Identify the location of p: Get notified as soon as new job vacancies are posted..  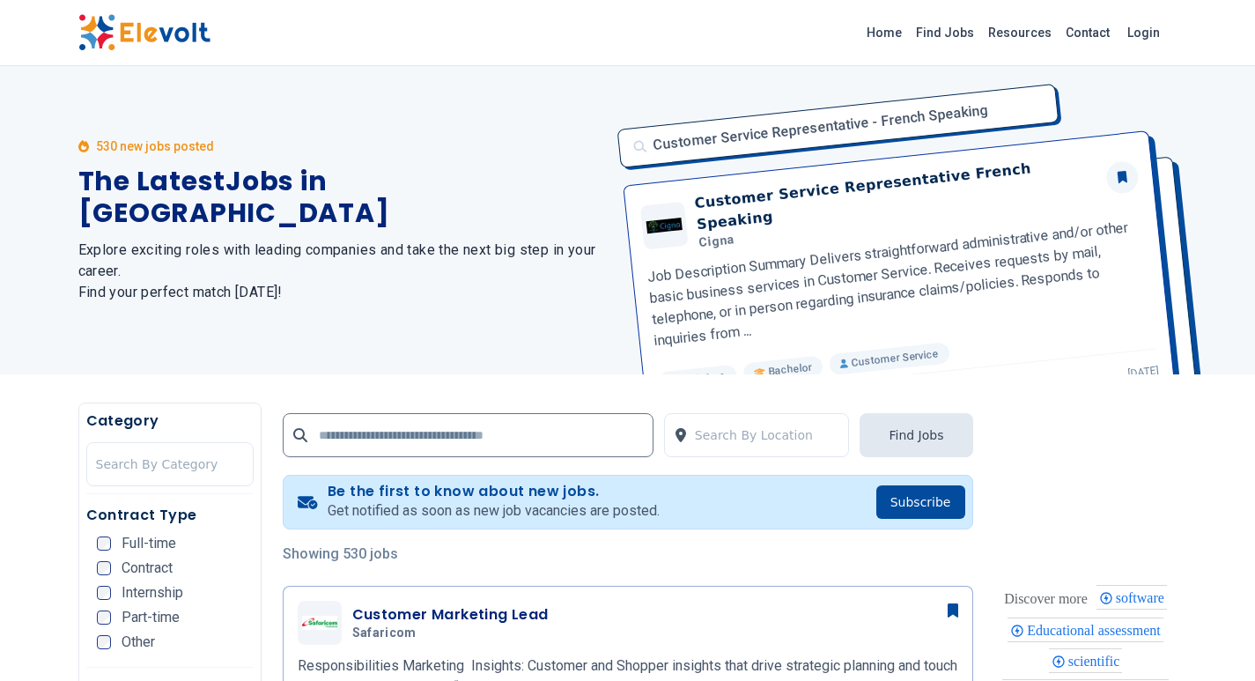
(493, 511).